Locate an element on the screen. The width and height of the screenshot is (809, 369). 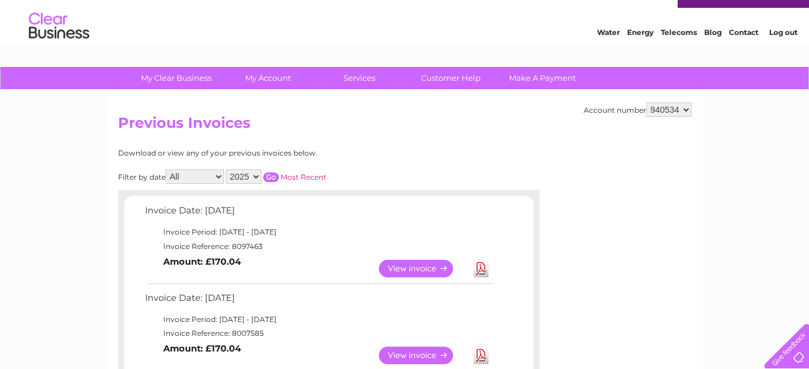
a: My Account is located at coordinates (267, 78).